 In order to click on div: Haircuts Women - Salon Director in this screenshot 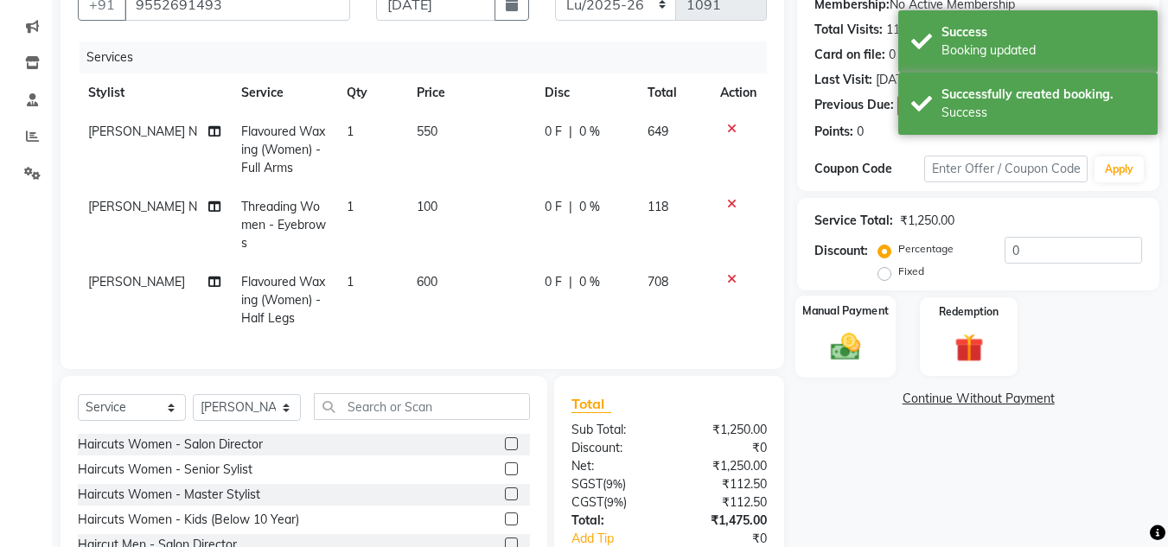, I will do `click(170, 444)`.